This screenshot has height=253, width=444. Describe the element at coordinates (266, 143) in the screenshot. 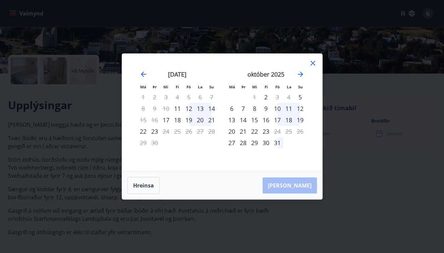

I see `td: Choose fimmtudagur, 30. október 2025 as your check-in date. It’s available.` at that location.